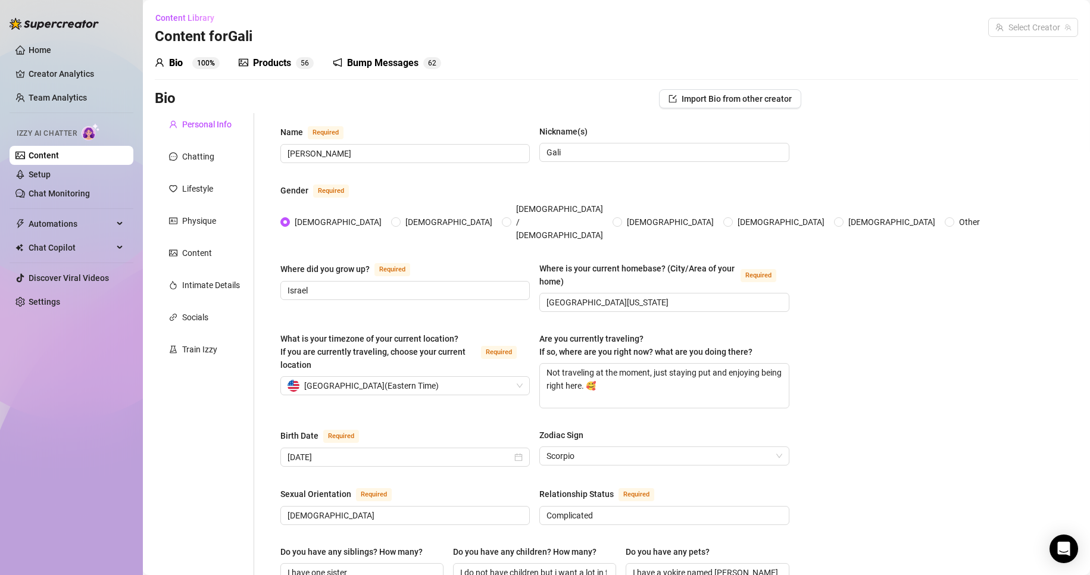 The image size is (1090, 575). Describe the element at coordinates (404, 291) in the screenshot. I see `input: Where did you grow up?` at that location.